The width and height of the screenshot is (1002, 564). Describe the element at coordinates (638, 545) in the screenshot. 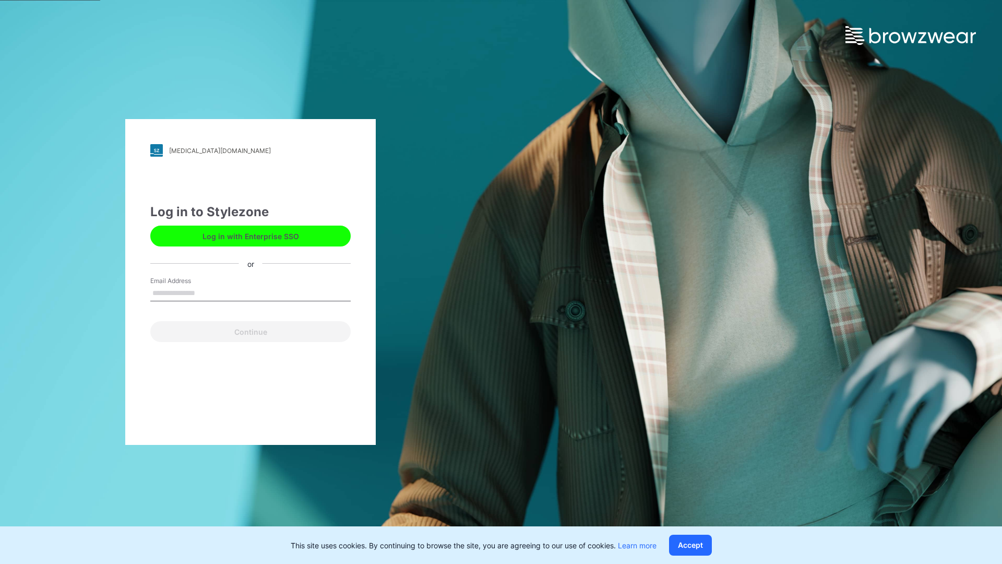

I see `a: Learn more` at that location.